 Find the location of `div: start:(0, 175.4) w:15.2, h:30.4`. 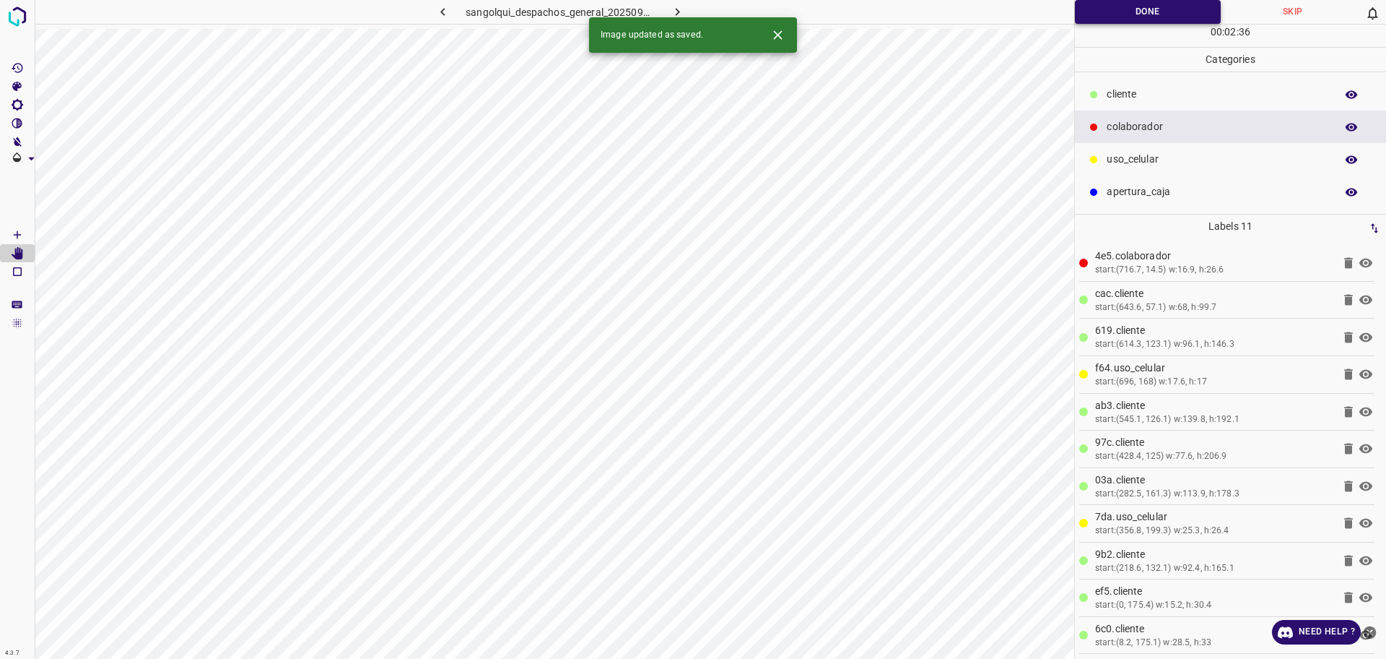

div: start:(0, 175.4) w:15.2, h:30.4 is located at coordinates (1214, 605).